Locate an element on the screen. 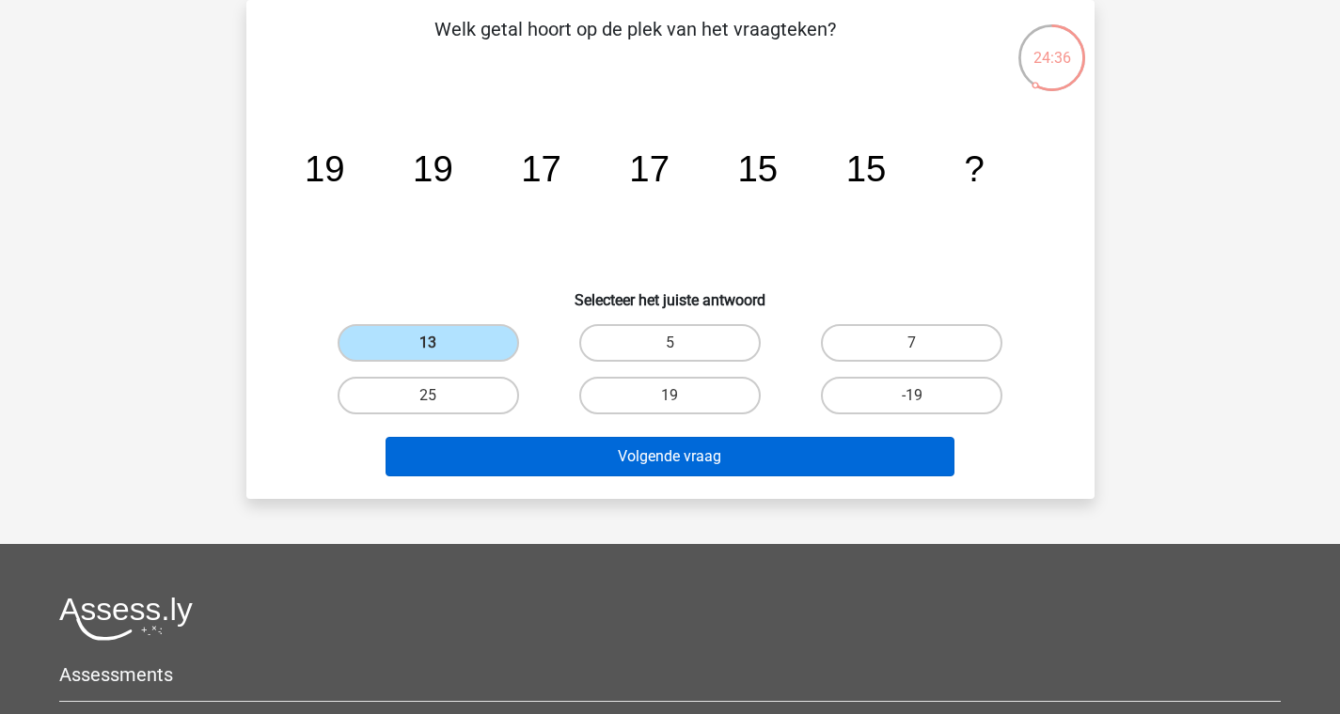 The width and height of the screenshot is (1340, 714). label: -19 is located at coordinates (911, 396).